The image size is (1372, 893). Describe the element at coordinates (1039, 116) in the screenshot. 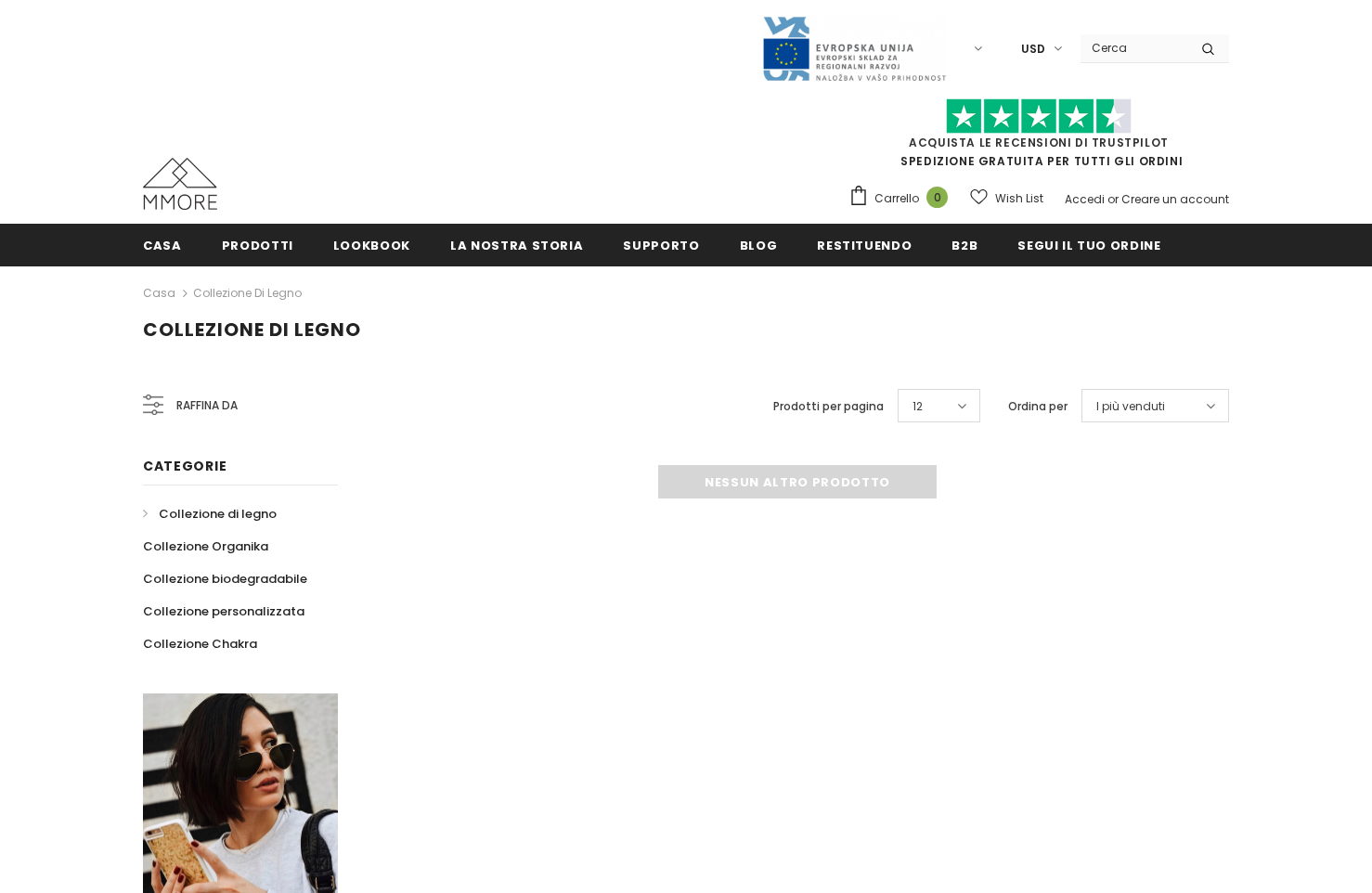

I see `img: Fidati di Pilot Stars` at that location.